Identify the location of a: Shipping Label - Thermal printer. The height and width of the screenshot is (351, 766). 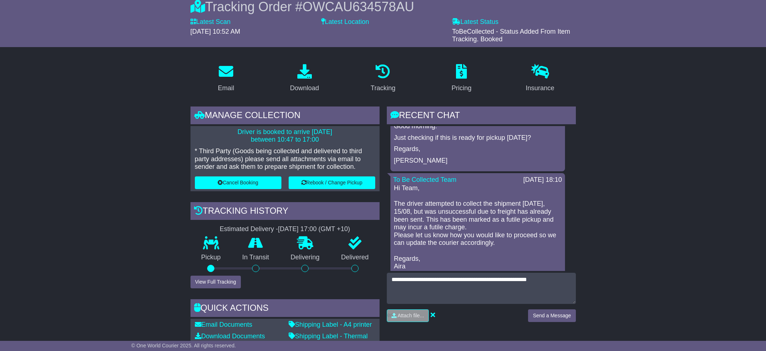
(328, 340).